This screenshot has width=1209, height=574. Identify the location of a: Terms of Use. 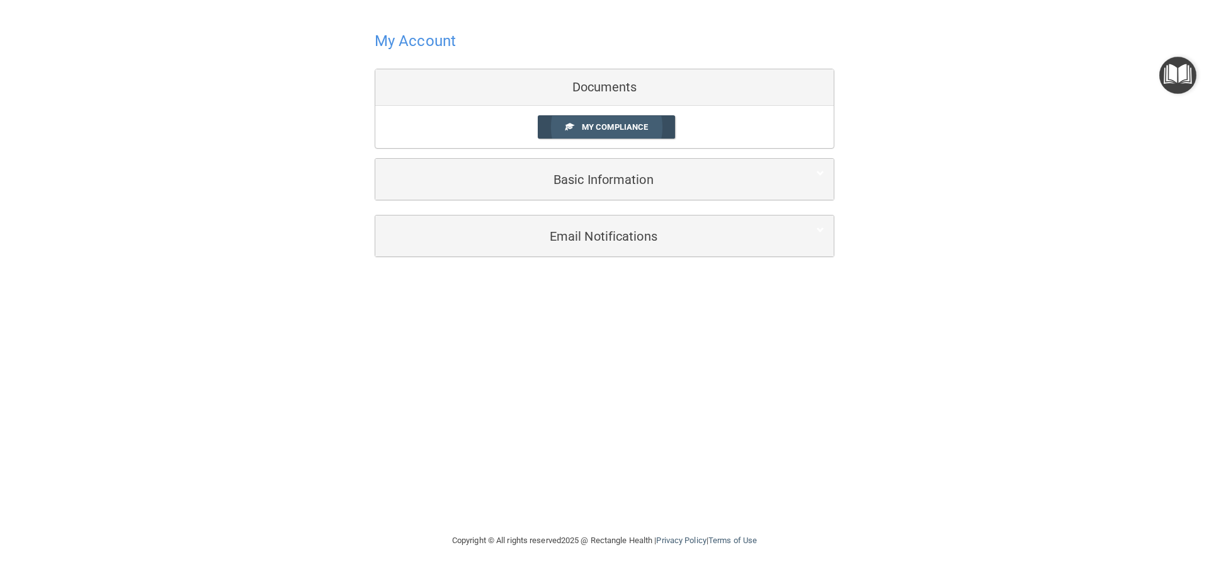
(732, 540).